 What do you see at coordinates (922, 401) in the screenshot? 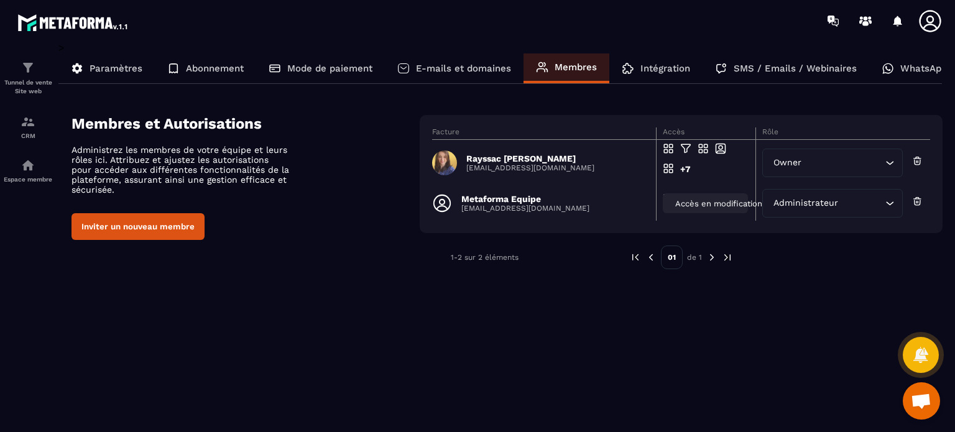
I see `div: Ouvrir le chat` at bounding box center [922, 401].